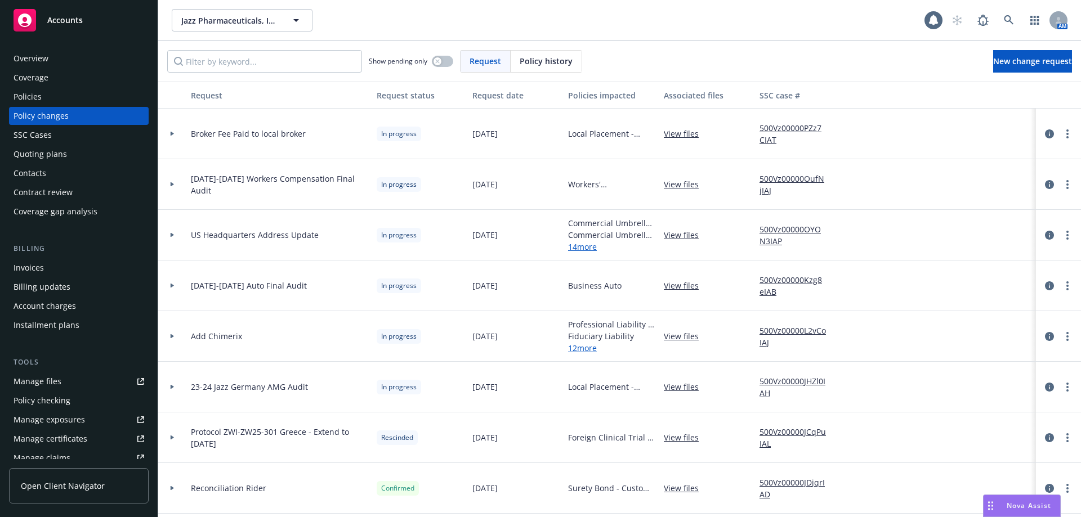 Image resolution: width=1081 pixels, height=517 pixels. What do you see at coordinates (797, 337) in the screenshot?
I see `a: 500Vz00000L2vCoIAJ` at bounding box center [797, 337].